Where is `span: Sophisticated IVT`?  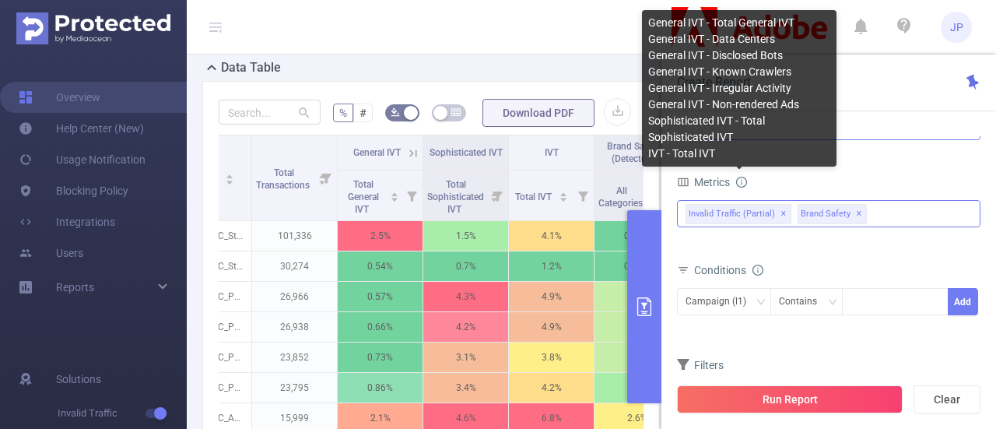
span: Sophisticated IVT is located at coordinates (466, 152).